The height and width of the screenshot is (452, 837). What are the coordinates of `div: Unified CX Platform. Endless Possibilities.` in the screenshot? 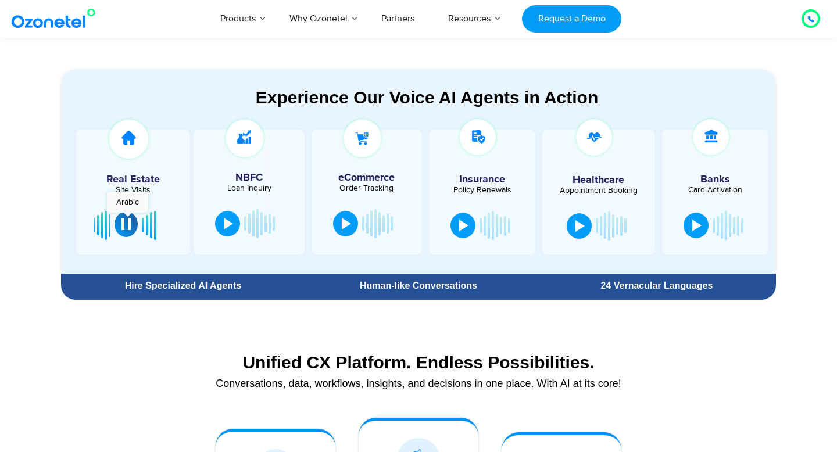 It's located at (419, 362).